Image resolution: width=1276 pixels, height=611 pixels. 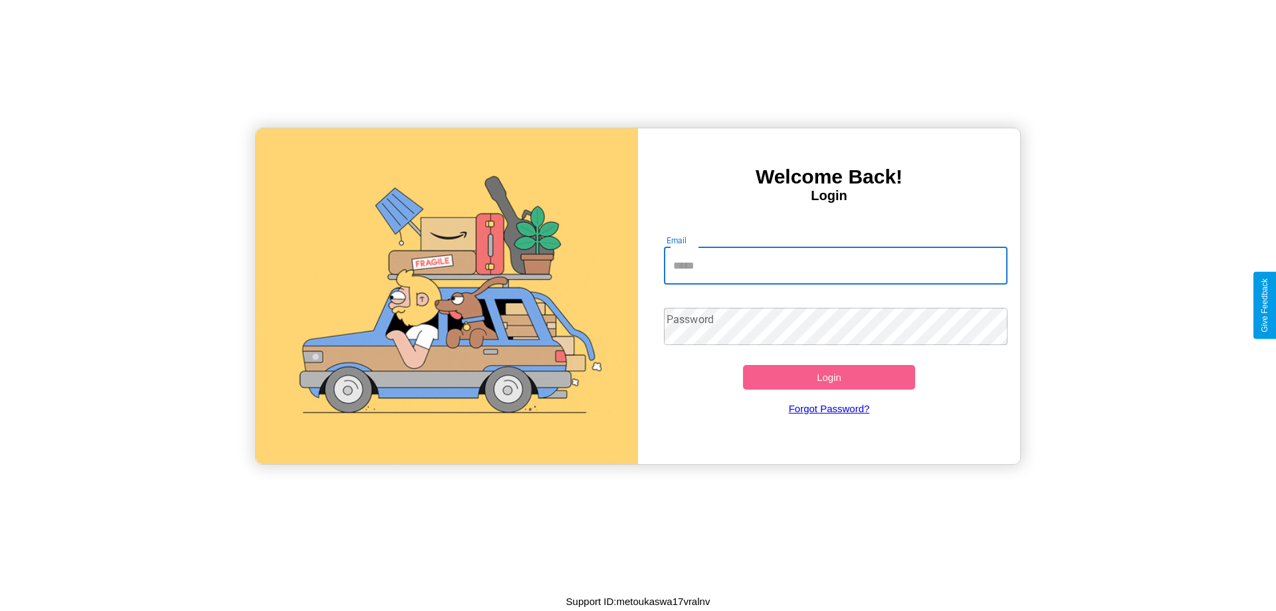 I want to click on label: Email, so click(x=677, y=240).